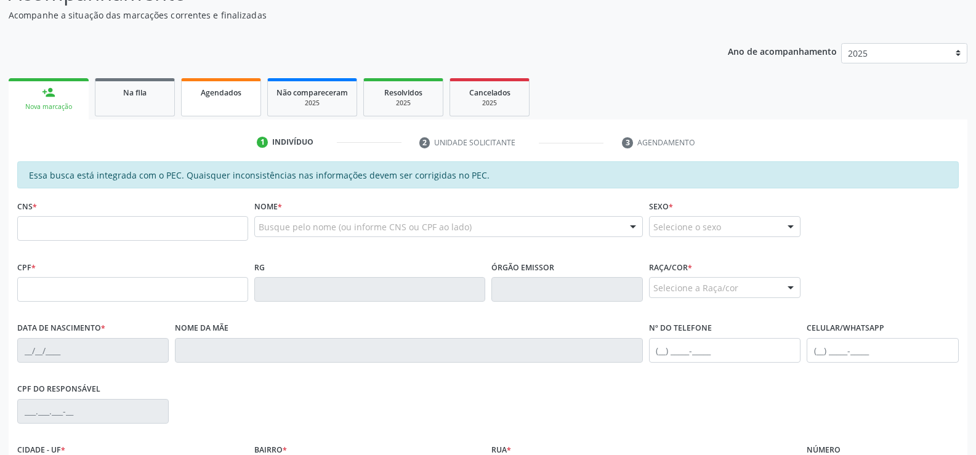 This screenshot has width=976, height=455. I want to click on label: CNS, so click(27, 206).